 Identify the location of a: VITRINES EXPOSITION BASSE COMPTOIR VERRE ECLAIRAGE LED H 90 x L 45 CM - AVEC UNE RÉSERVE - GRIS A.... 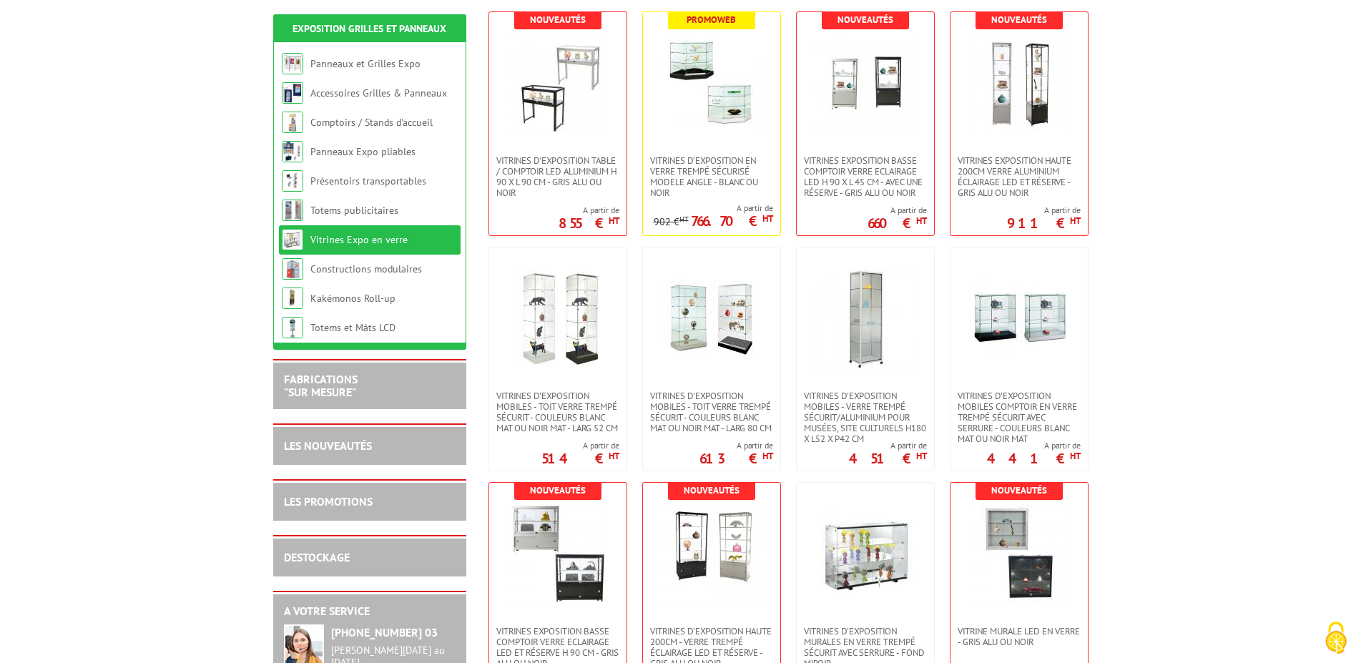
(866, 177).